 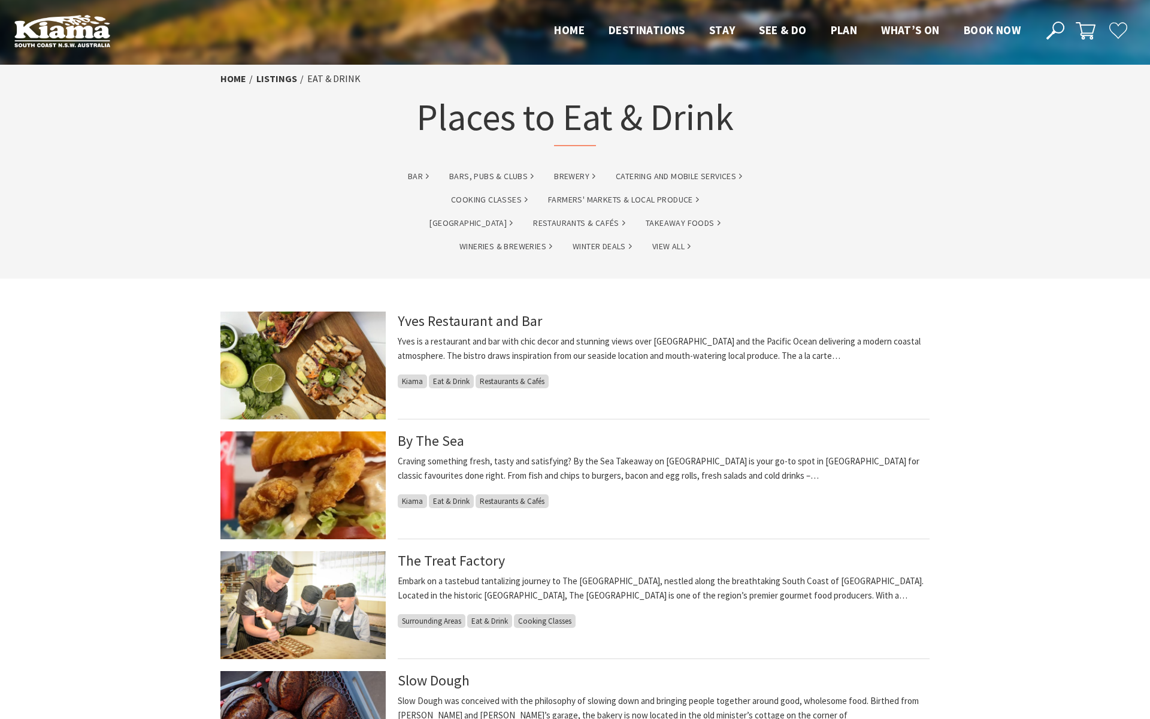 What do you see at coordinates (683, 223) in the screenshot?
I see `a: Takeaway Foods` at bounding box center [683, 223].